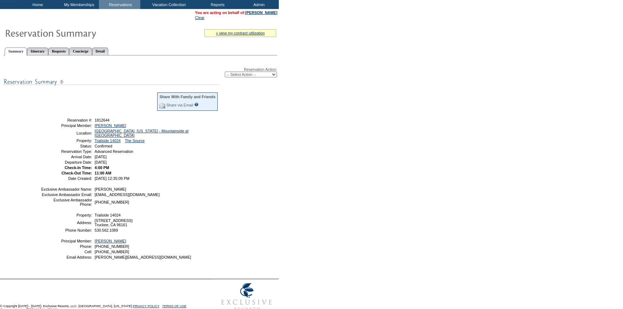 Image resolution: width=623 pixels, height=309 pixels. Describe the element at coordinates (66, 195) in the screenshot. I see `td: Exclusive Ambassador Email:` at that location.